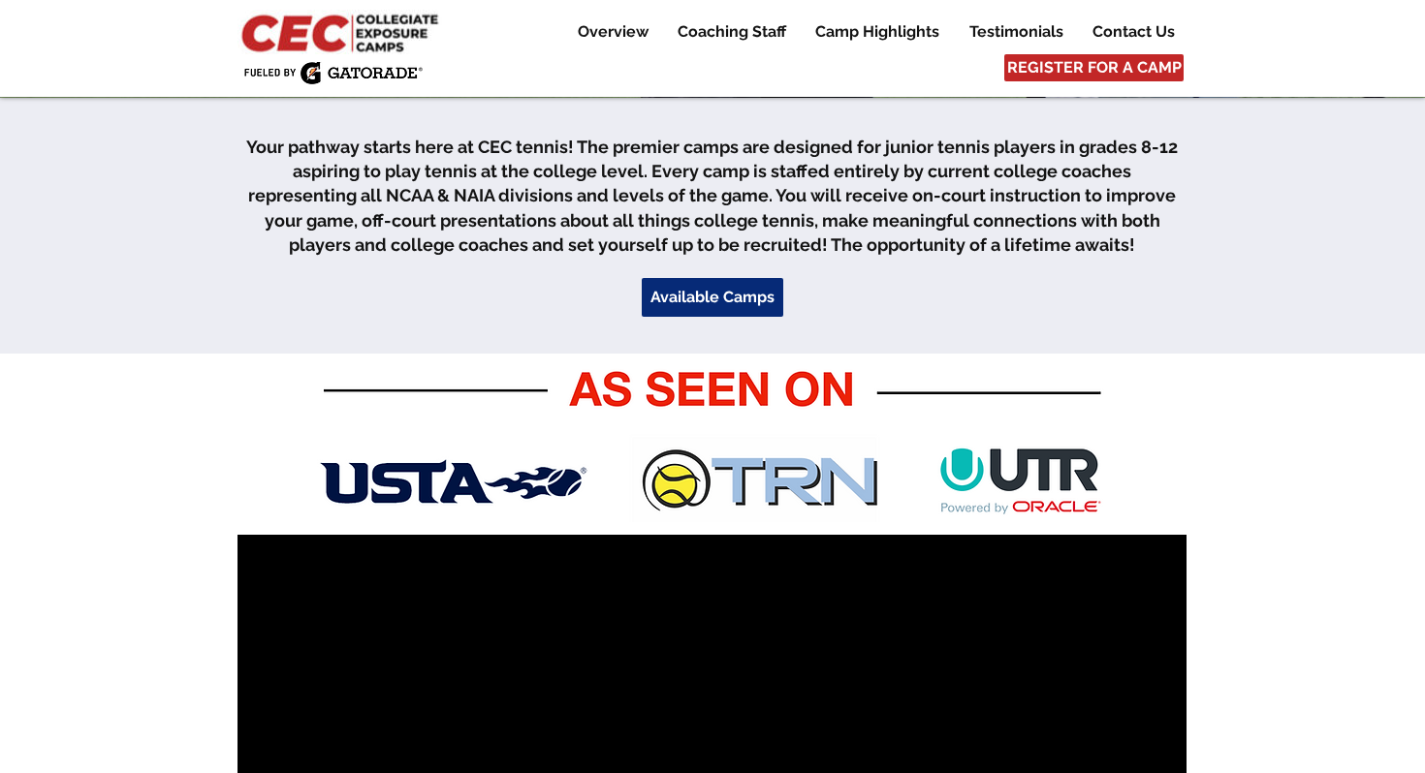 This screenshot has width=1425, height=773. What do you see at coordinates (1094, 68) in the screenshot?
I see `span: REGISTER FOR A CAMP` at bounding box center [1094, 68].